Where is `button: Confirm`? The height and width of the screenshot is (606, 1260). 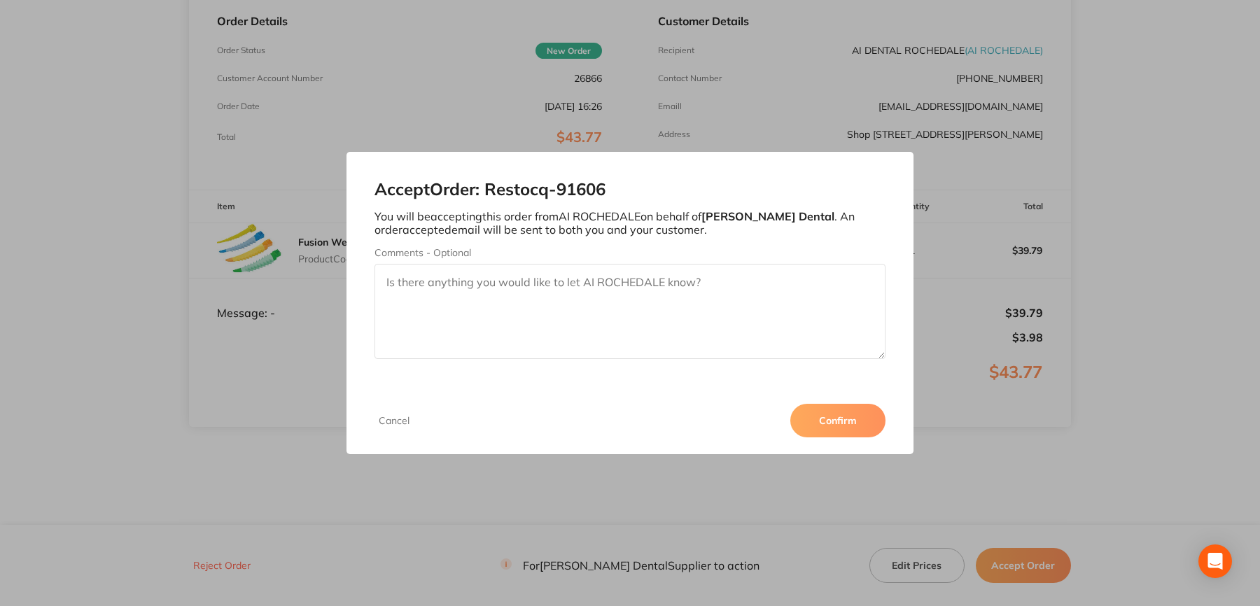 button: Confirm is located at coordinates (838, 421).